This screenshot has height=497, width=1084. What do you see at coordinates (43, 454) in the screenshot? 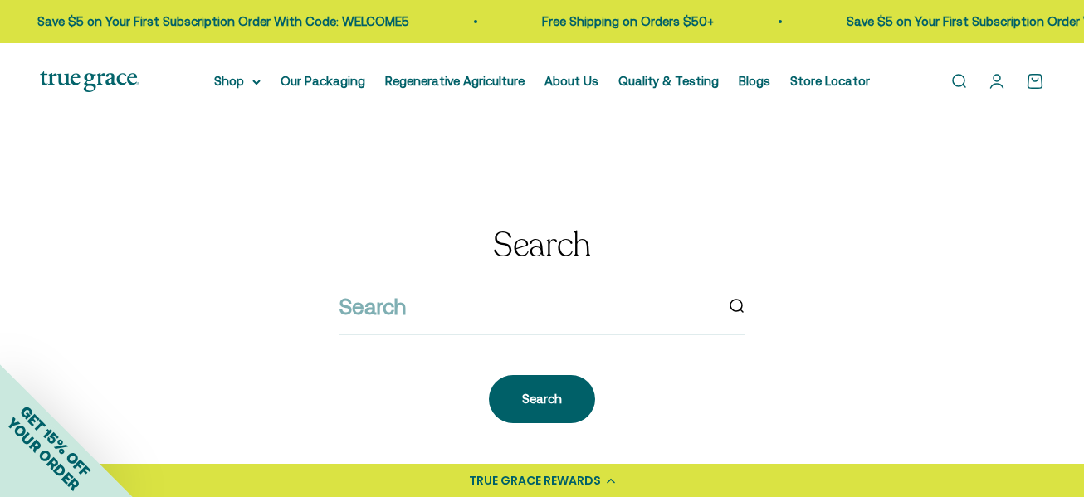
I see `span: YOUR ORDER` at bounding box center [43, 454].